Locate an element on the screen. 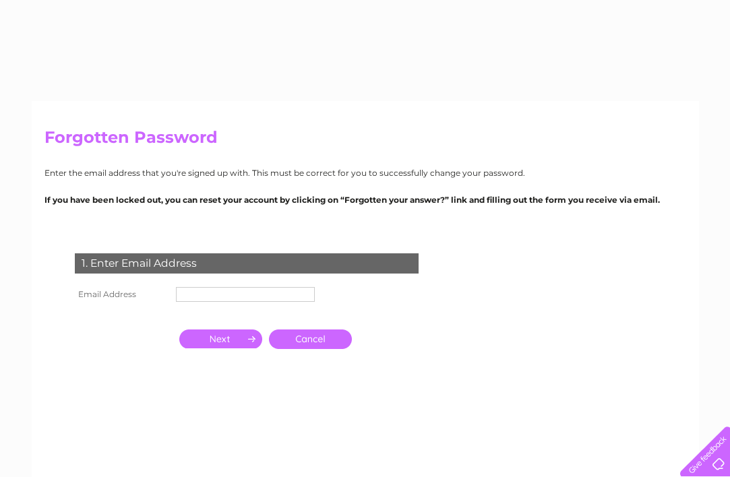  a: Cancel is located at coordinates (310, 339).